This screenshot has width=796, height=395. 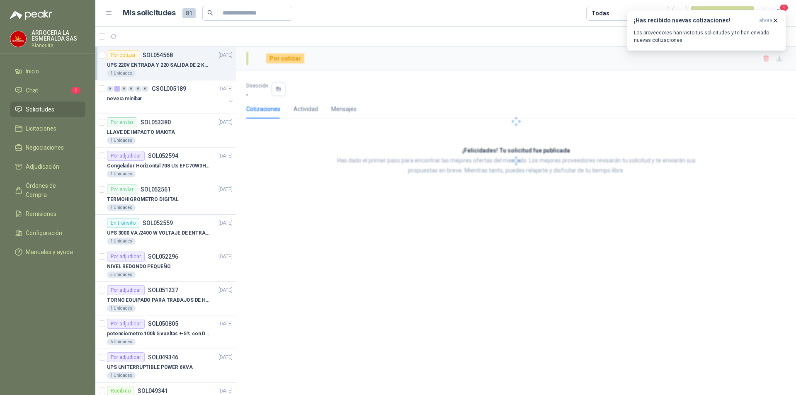 I want to click on div: 1, so click(x=117, y=89).